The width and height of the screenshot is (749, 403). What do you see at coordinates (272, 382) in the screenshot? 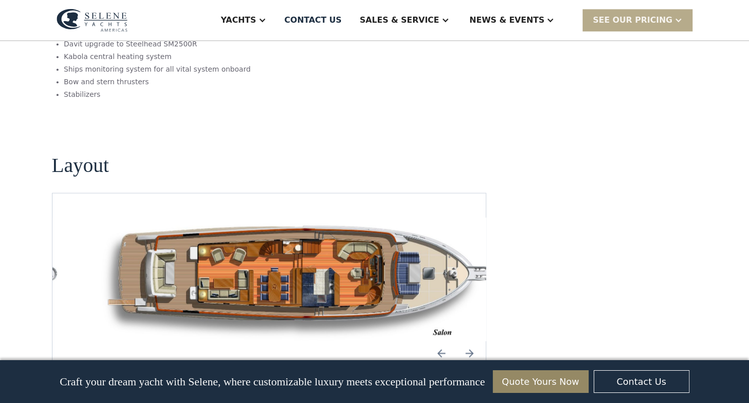
I see `p: Craft your dream yacht with Selene, where customizable luxury meets exceptional performance` at bounding box center [272, 382].